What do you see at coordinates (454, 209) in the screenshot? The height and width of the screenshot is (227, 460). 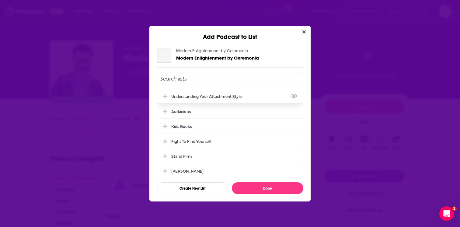 I see `span: 1` at bounding box center [454, 209].